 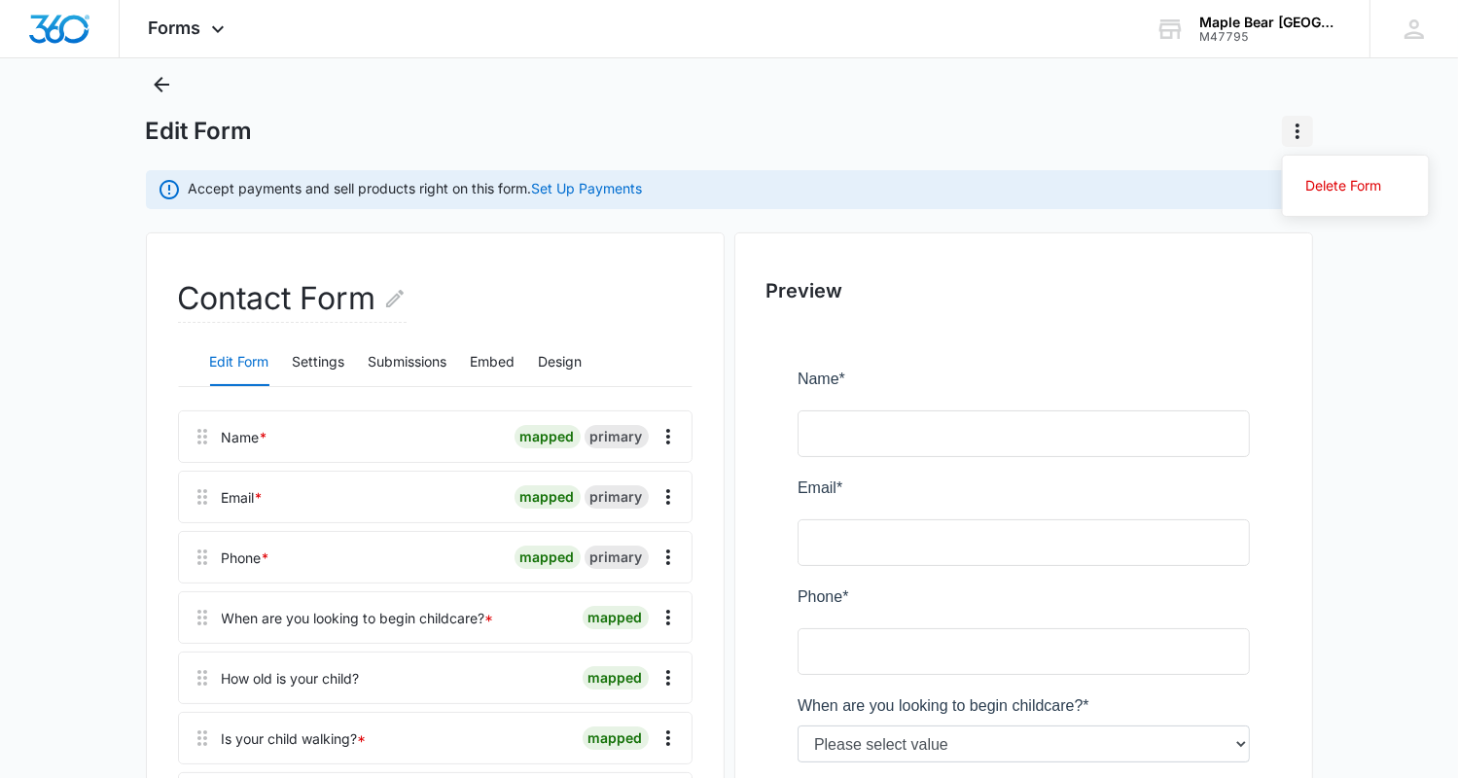 What do you see at coordinates (175, 27) in the screenshot?
I see `span: Forms` at bounding box center [175, 27].